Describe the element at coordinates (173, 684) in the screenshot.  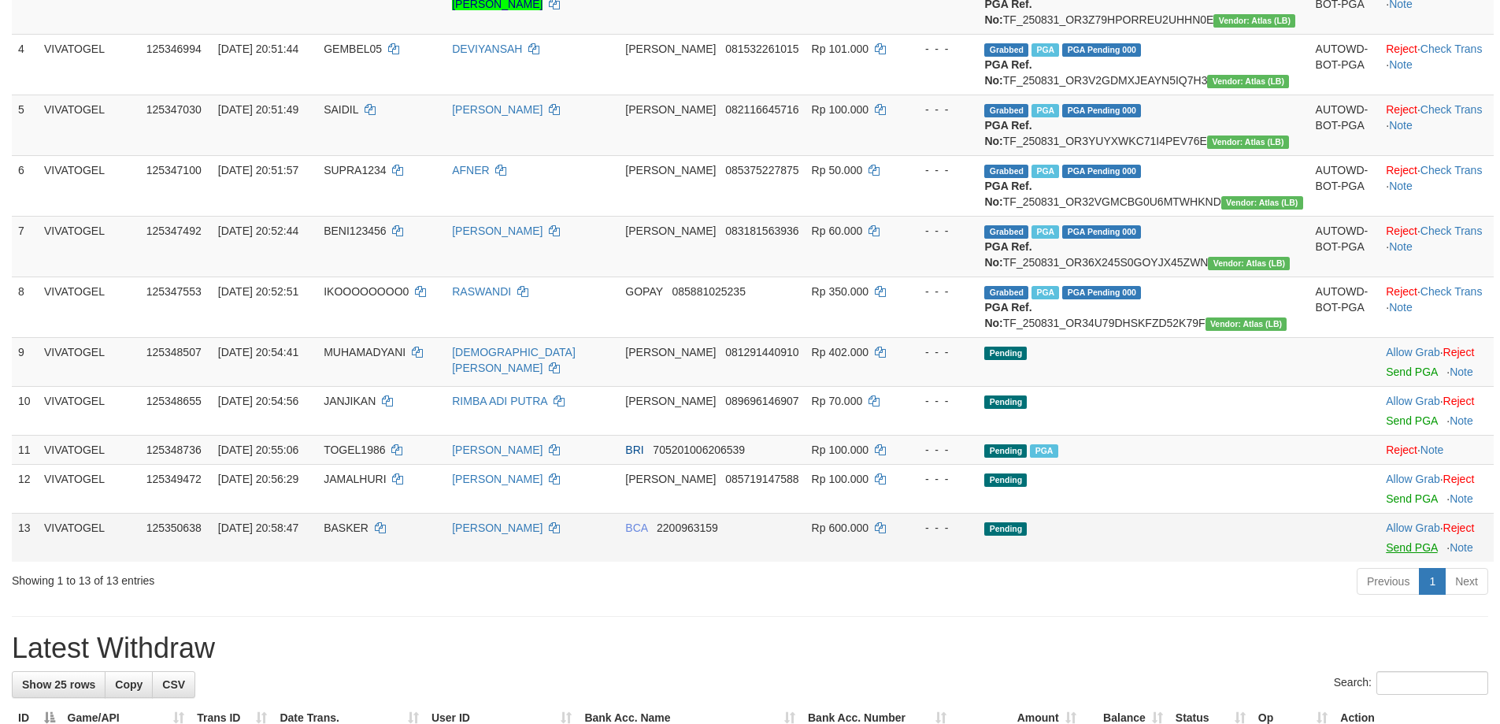
I see `span: CSV` at that location.